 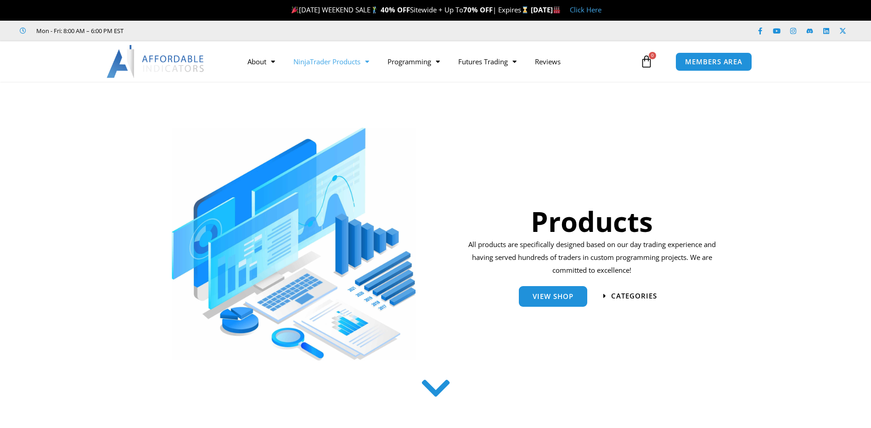 What do you see at coordinates (553, 296) in the screenshot?
I see `a: View Shop` at bounding box center [553, 296].